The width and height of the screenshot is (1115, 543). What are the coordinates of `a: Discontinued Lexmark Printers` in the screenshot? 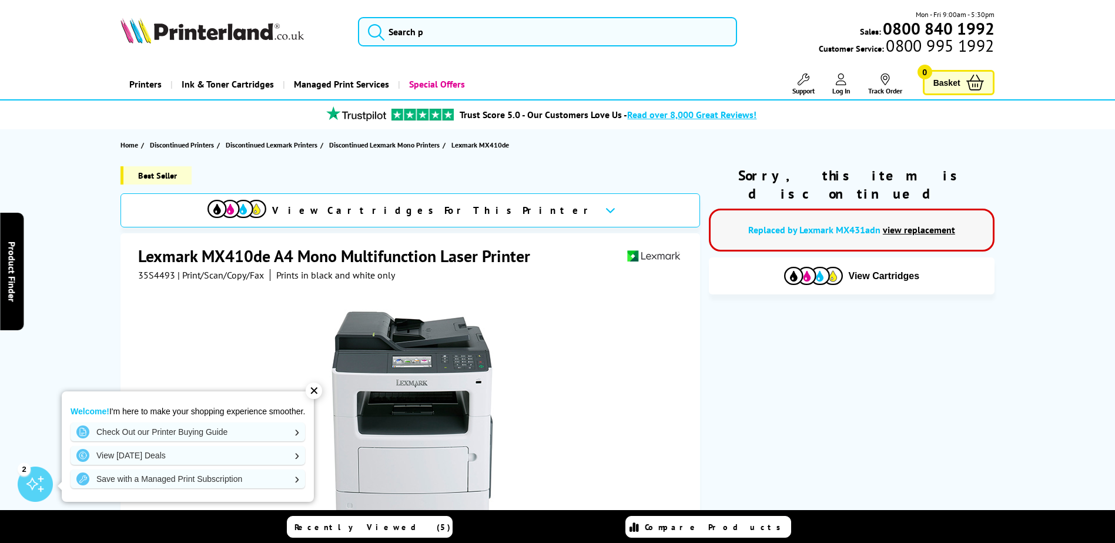 It's located at (273, 145).